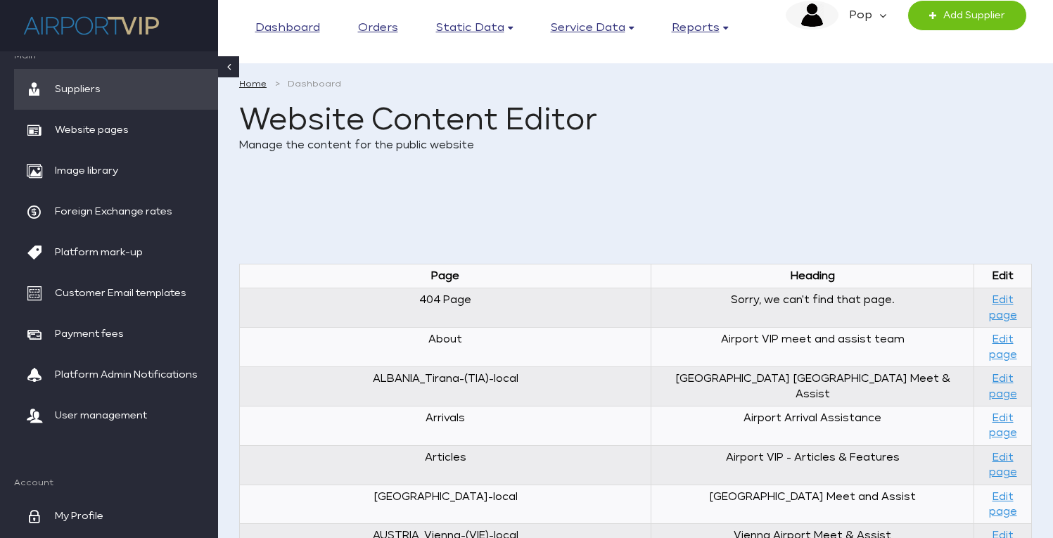 This screenshot has height=538, width=1053. What do you see at coordinates (87, 171) in the screenshot?
I see `span: Image library` at bounding box center [87, 171].